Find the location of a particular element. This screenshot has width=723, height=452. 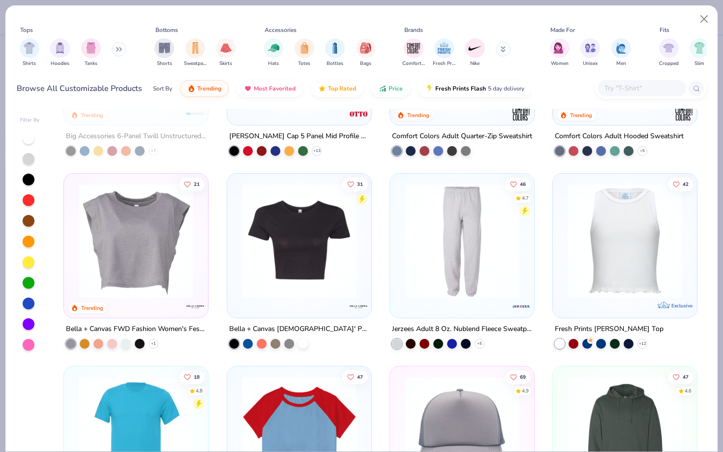

img: cdc8e803-10e2-4d02-afb6-6b9e0f671292 is located at coordinates (299, 240).